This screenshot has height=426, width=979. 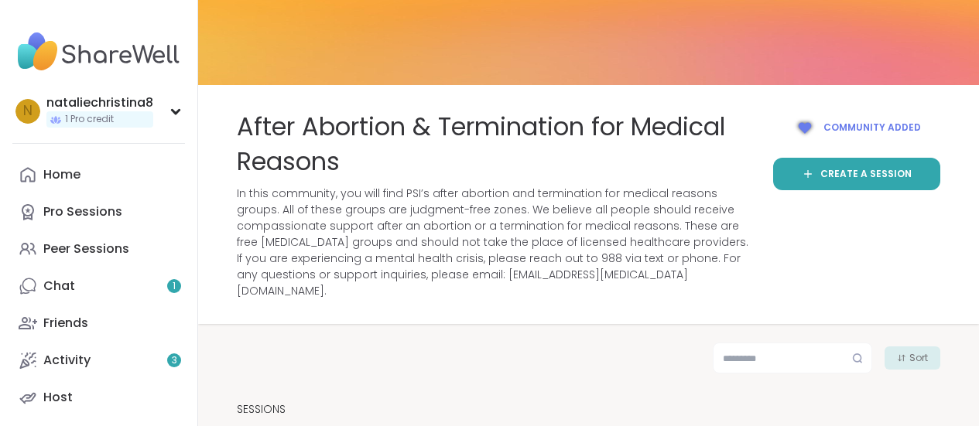 I want to click on a: Activity3, so click(x=98, y=361).